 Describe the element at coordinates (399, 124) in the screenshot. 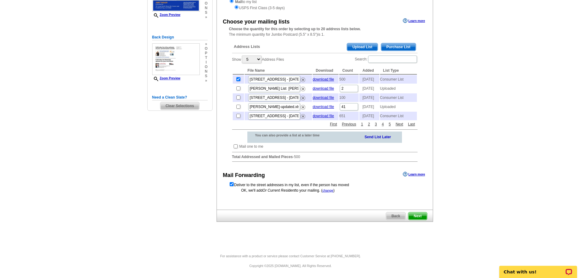

I see `a: Next` at that location.